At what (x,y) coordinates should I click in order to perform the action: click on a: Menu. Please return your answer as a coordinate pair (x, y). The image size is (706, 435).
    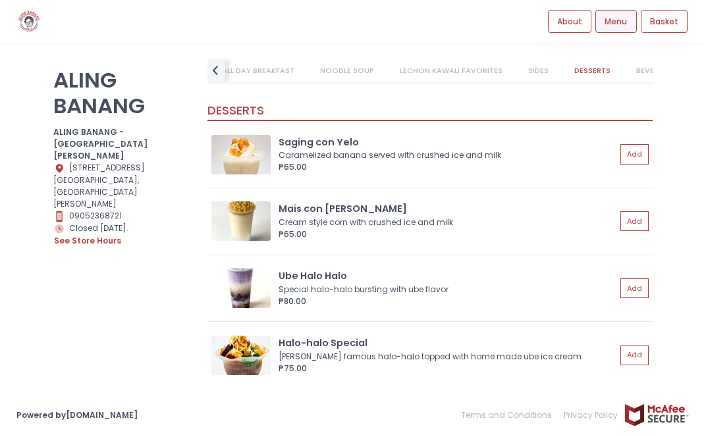
    Looking at the image, I should click on (616, 22).